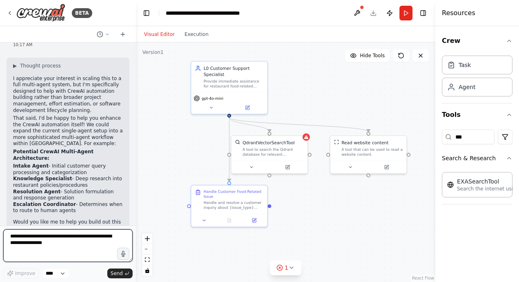 The width and height of the screenshot is (519, 282). I want to click on button: zoom out, so click(147, 249).